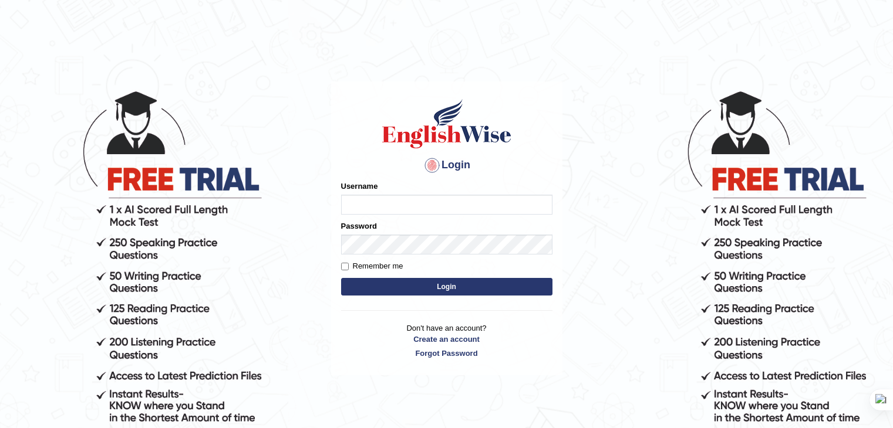  Describe the element at coordinates (447, 287) in the screenshot. I see `button: Login` at that location.